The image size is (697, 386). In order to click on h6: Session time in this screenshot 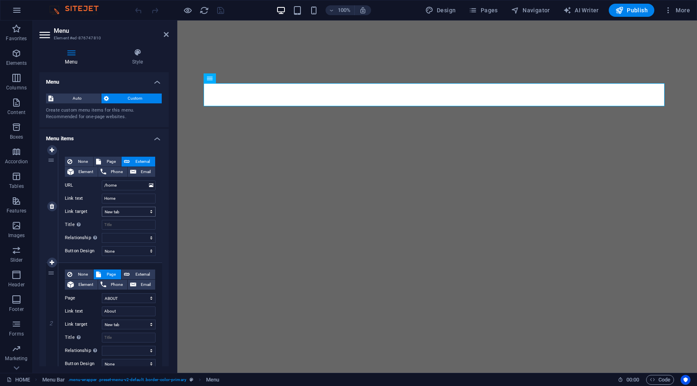, I will do `click(628, 380)`.